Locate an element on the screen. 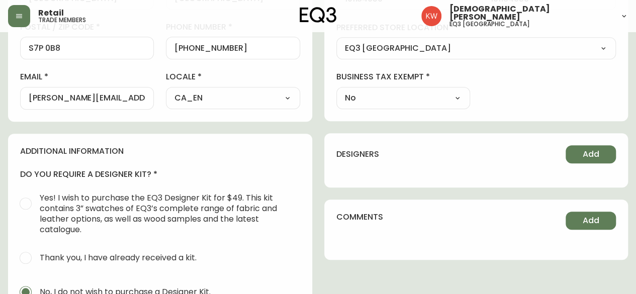 The height and width of the screenshot is (294, 636). span: Yes! I wish to purchase the EQ3 Designer Kit for $49. This kit contains 3” swatches of EQ3’s comp... is located at coordinates (166, 214).